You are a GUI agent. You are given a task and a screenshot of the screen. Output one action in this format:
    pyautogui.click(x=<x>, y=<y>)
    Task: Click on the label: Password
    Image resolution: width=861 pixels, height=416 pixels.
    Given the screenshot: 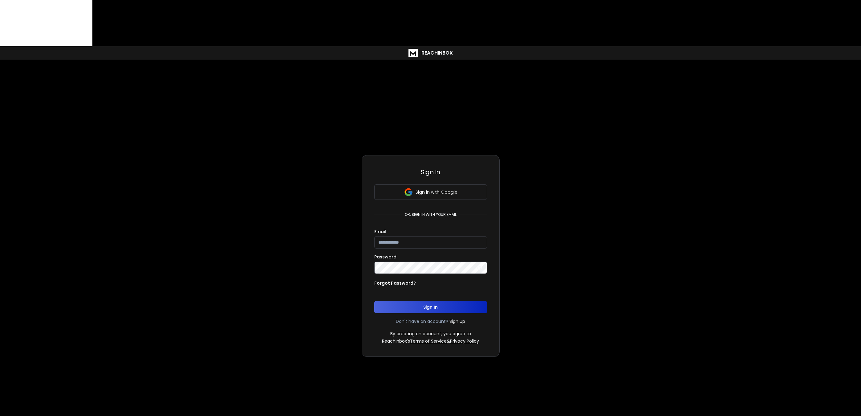 What is the action you would take?
    pyautogui.click(x=385, y=257)
    